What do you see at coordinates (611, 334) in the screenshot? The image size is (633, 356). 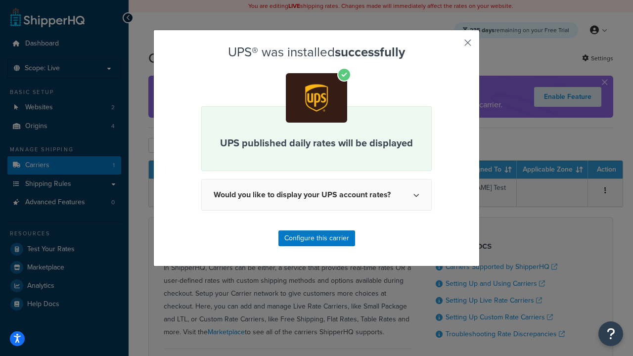 I see `button: Open Resource Center` at bounding box center [611, 334].